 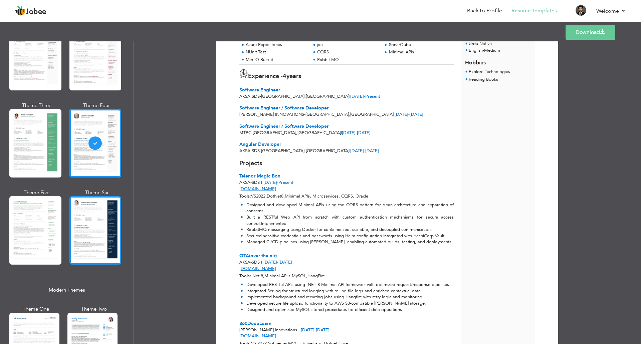 What do you see at coordinates (490, 72) in the screenshot?
I see `span: Explore Technologies` at bounding box center [490, 72].